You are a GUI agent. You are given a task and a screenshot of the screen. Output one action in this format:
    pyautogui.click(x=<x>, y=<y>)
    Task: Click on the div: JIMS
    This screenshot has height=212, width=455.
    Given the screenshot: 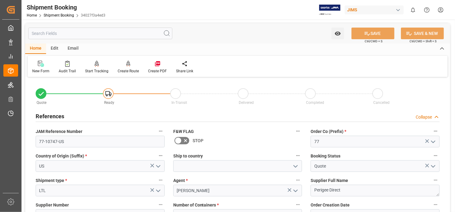 What is the action you would take?
    pyautogui.click(x=374, y=10)
    